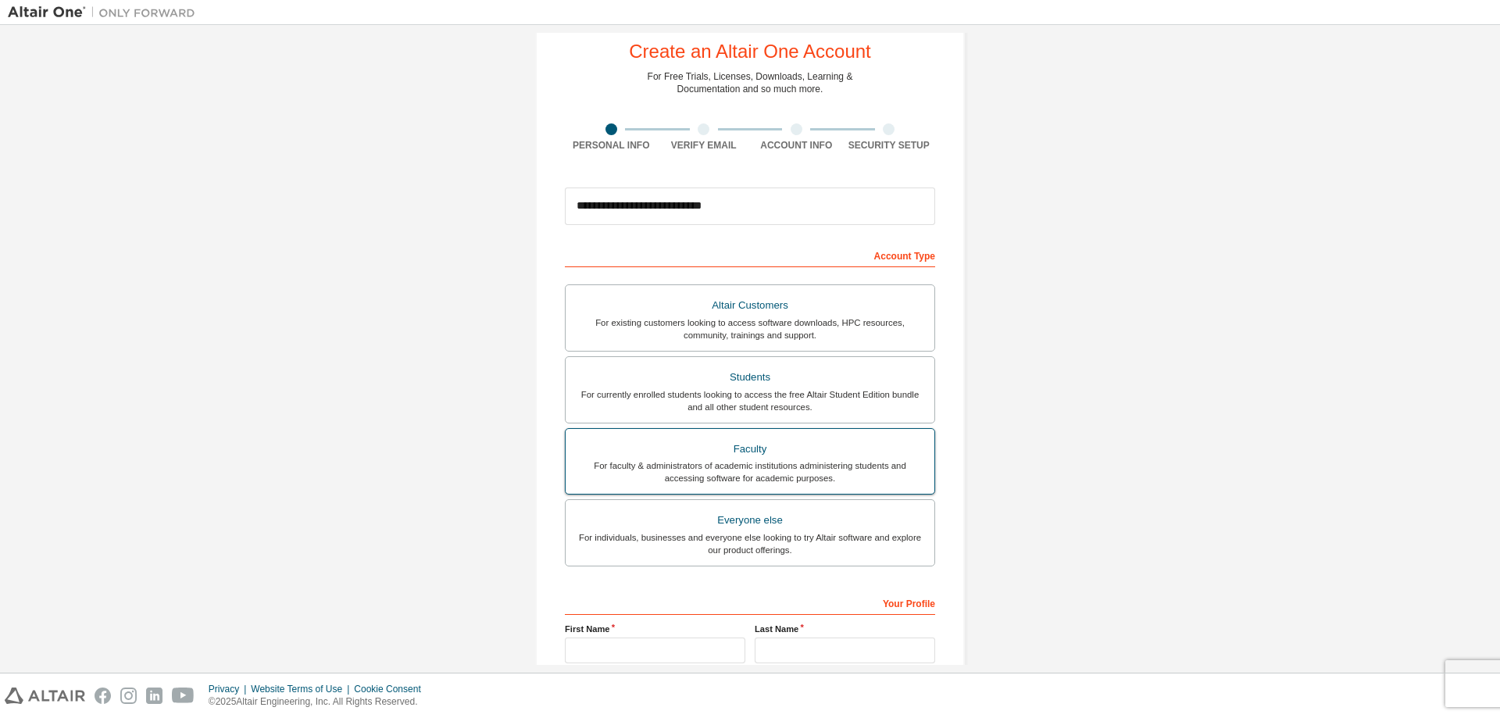 The height and width of the screenshot is (718, 1500). Describe the element at coordinates (750, 520) in the screenshot. I see `div: Everyone else` at that location.